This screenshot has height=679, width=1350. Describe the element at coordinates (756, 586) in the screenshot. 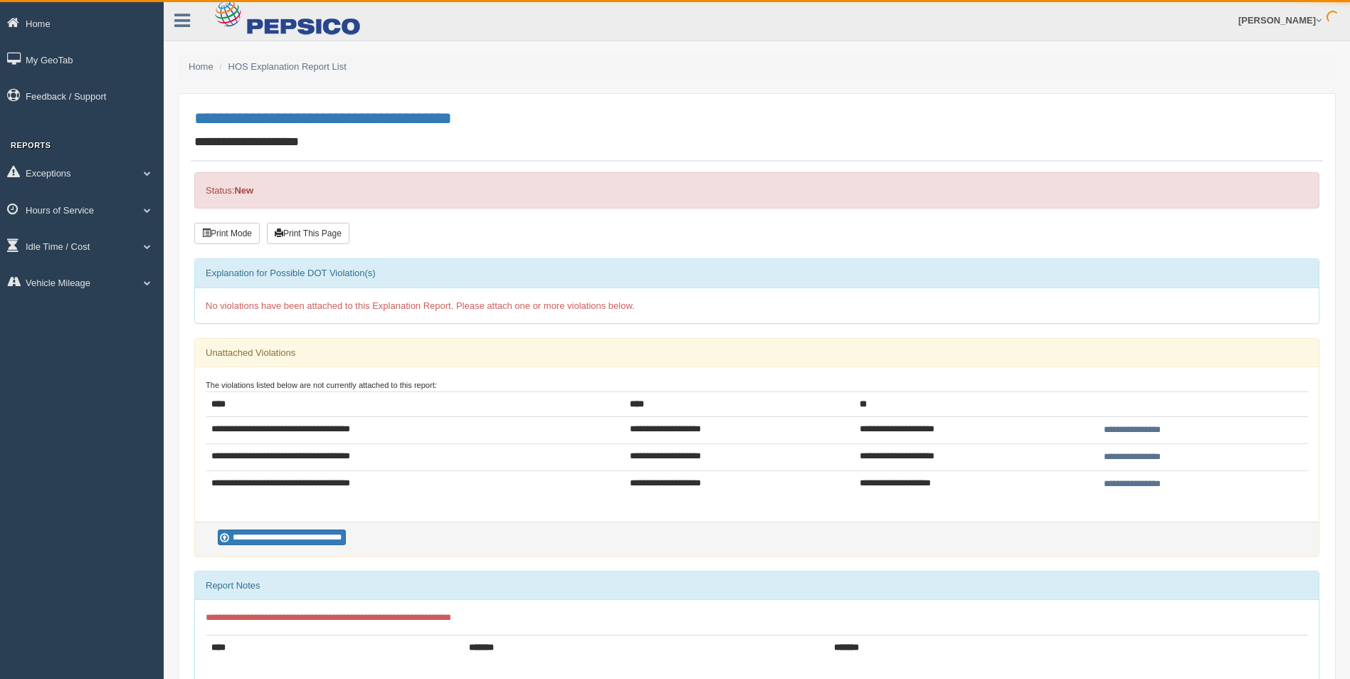

I see `div: Report Notes` at that location.